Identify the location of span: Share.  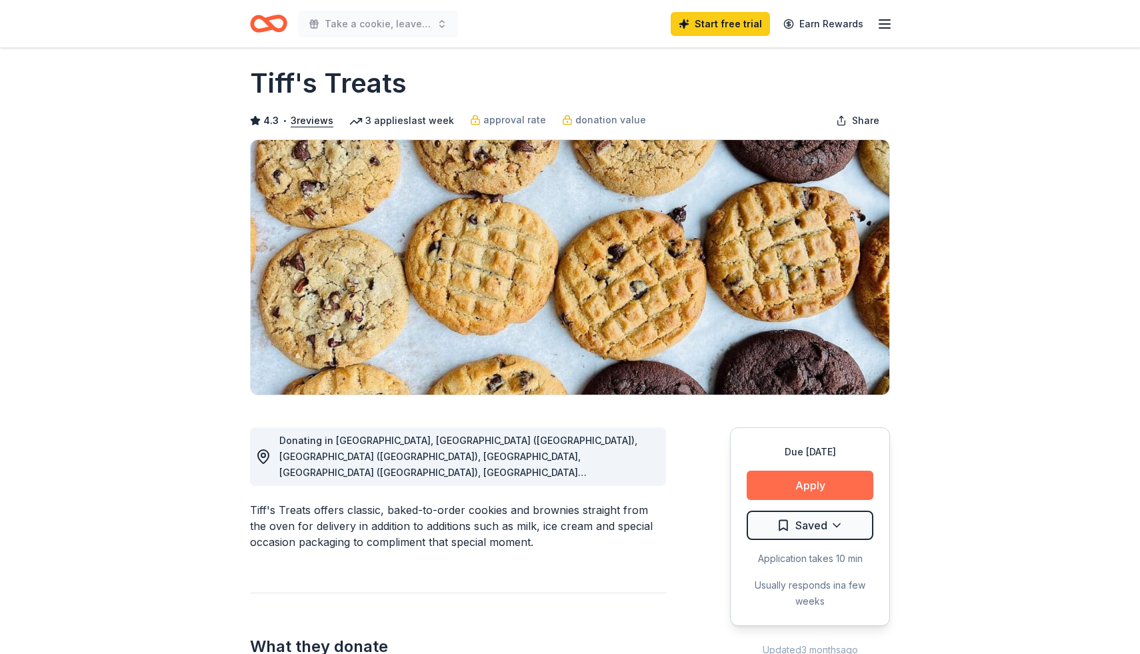
(866, 121).